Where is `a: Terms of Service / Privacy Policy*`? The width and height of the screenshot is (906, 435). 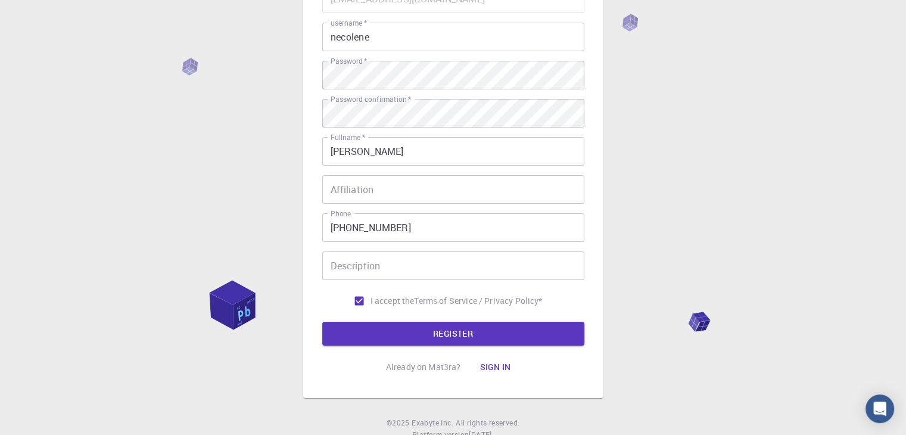 a: Terms of Service / Privacy Policy* is located at coordinates (478, 301).